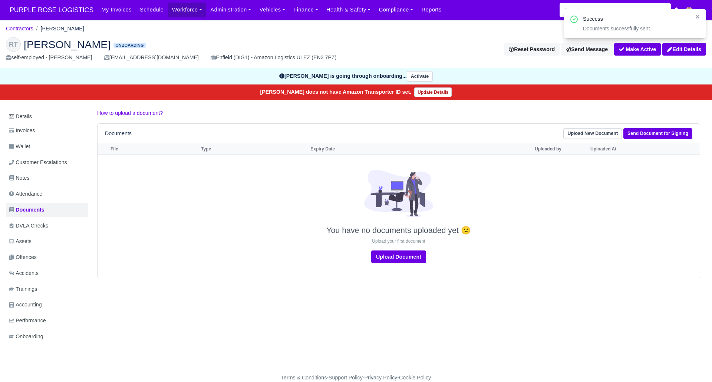 This screenshot has height=382, width=712. Describe the element at coordinates (47, 116) in the screenshot. I see `a: Details` at that location.